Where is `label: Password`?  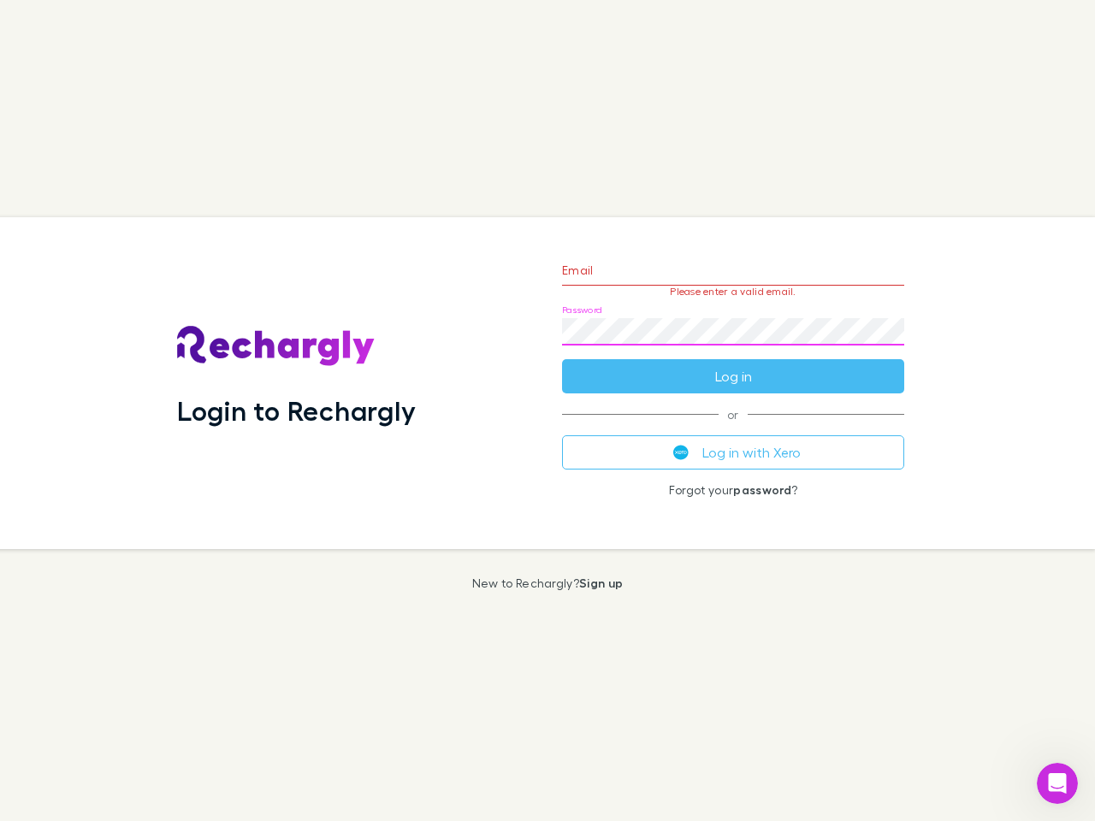
label: Password is located at coordinates (582, 310).